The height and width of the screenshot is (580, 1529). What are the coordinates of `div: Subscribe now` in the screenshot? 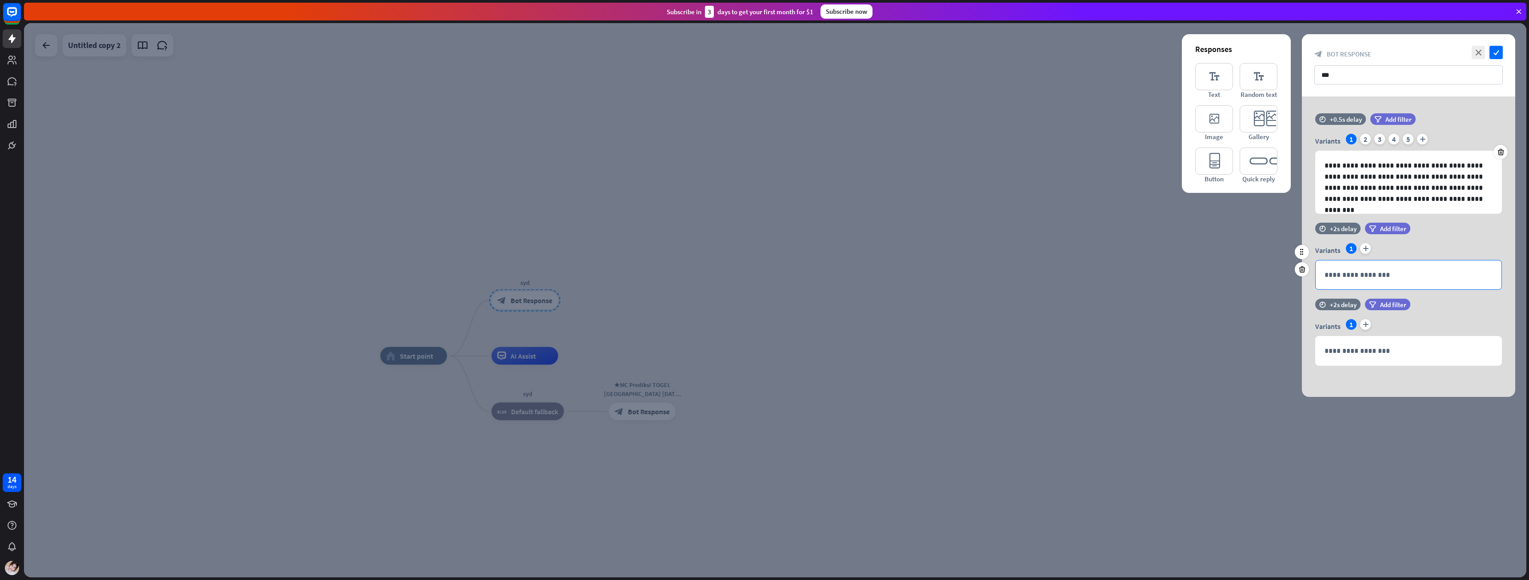 It's located at (846, 12).